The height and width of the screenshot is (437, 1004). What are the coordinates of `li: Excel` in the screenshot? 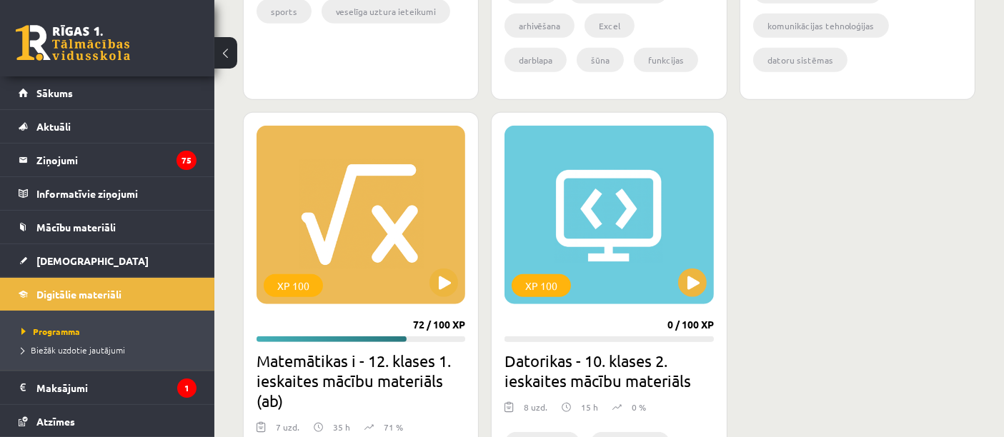 It's located at (609, 26).